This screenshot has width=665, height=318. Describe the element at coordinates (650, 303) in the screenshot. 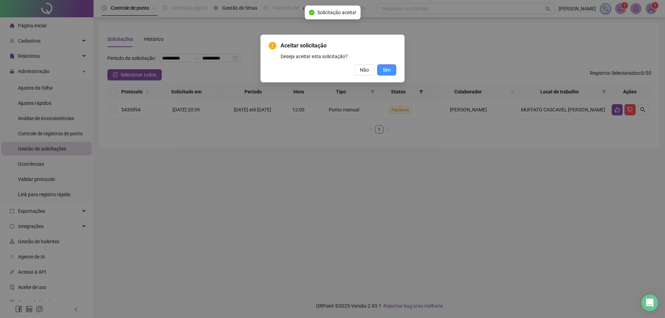

I see `div: Open Intercom Messenger` at that location.